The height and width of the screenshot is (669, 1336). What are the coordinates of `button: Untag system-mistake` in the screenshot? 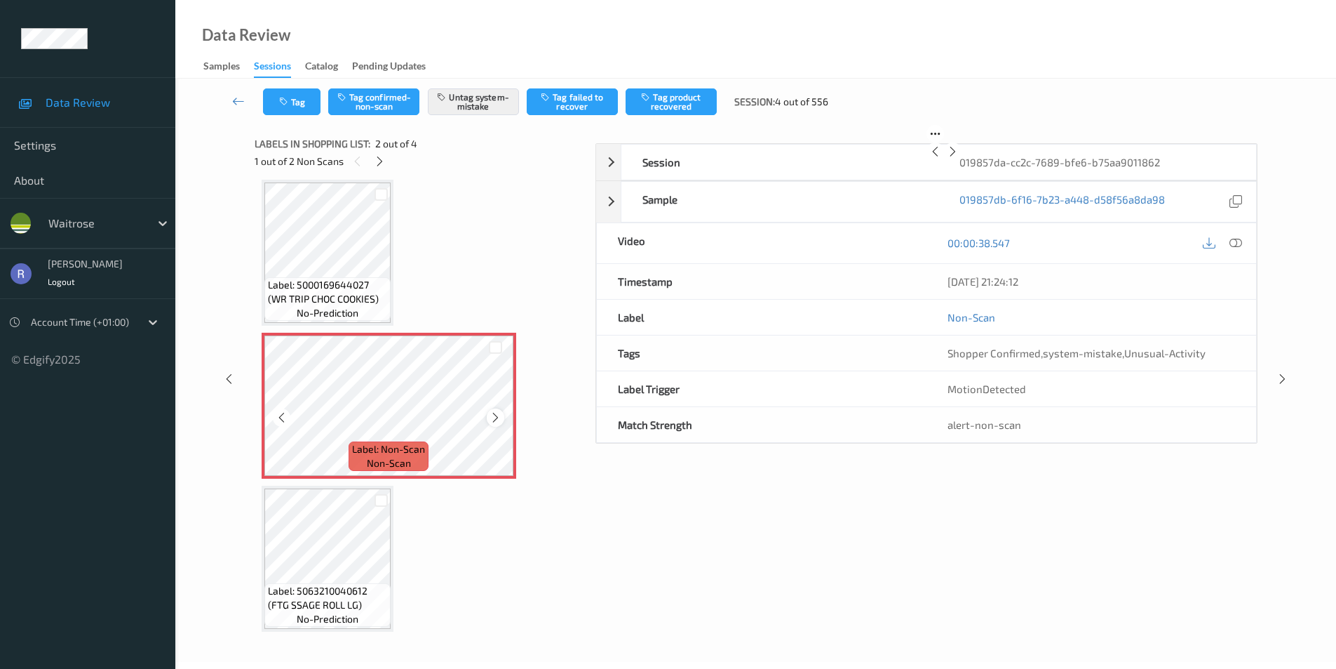 It's located at (474, 102).